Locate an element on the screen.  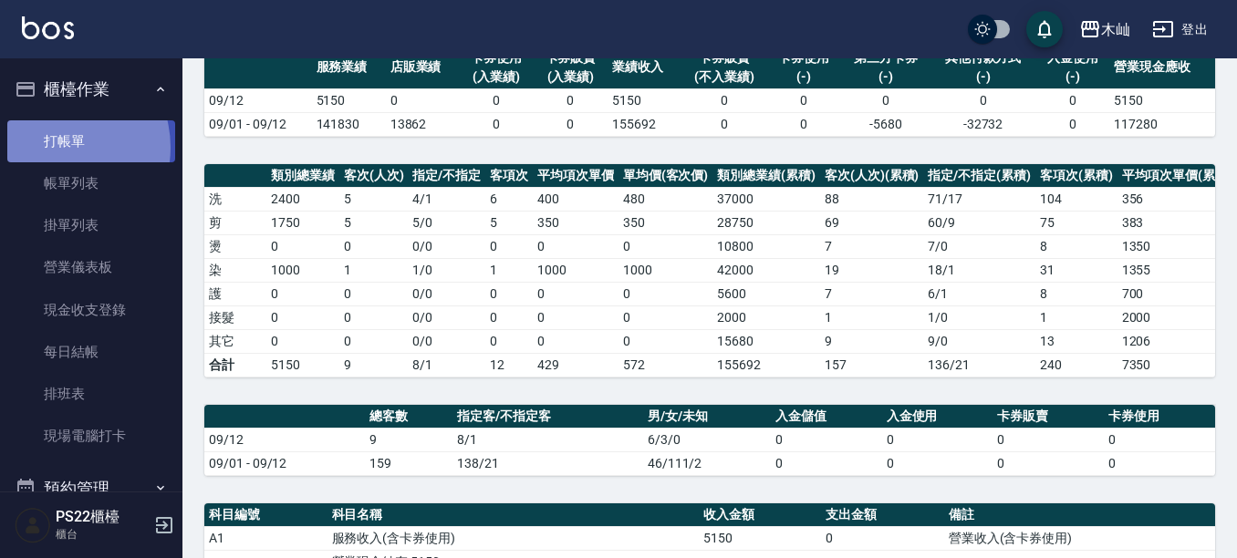
button: 木屾 is located at coordinates (1105, 29).